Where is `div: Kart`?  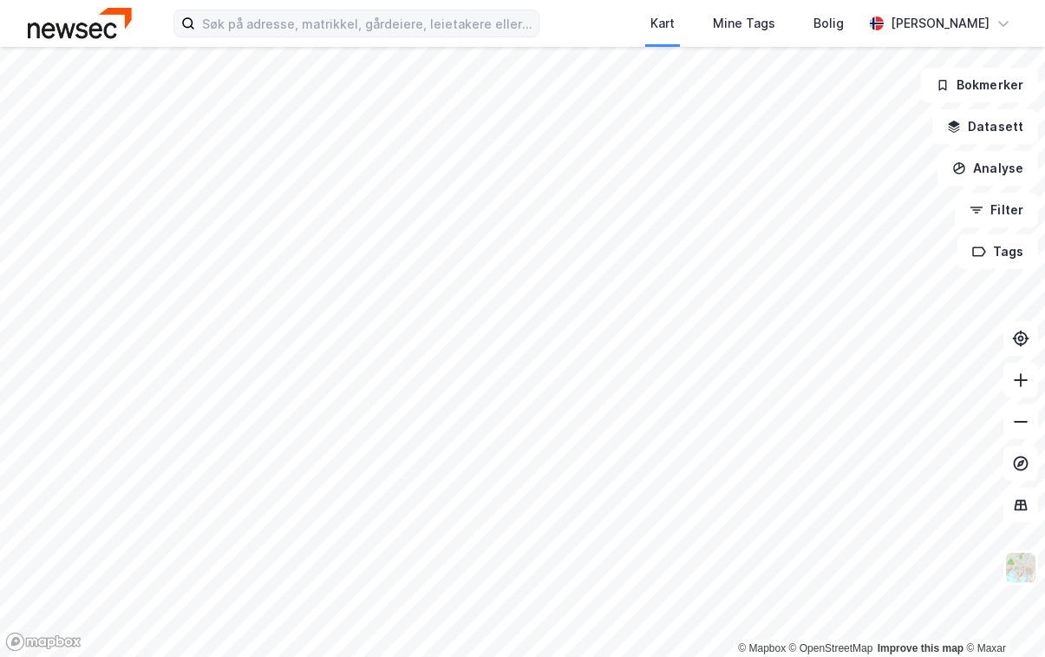
div: Kart is located at coordinates (663, 23).